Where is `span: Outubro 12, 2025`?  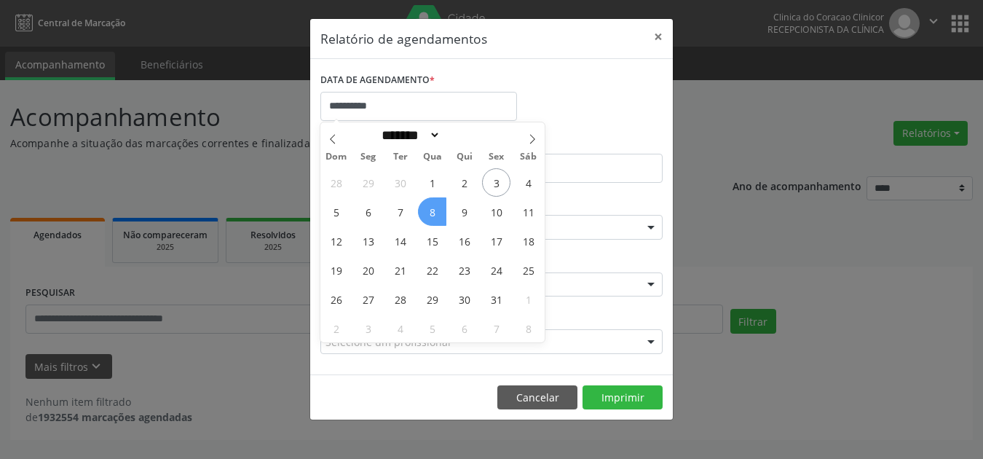
span: Outubro 12, 2025 is located at coordinates (336, 240).